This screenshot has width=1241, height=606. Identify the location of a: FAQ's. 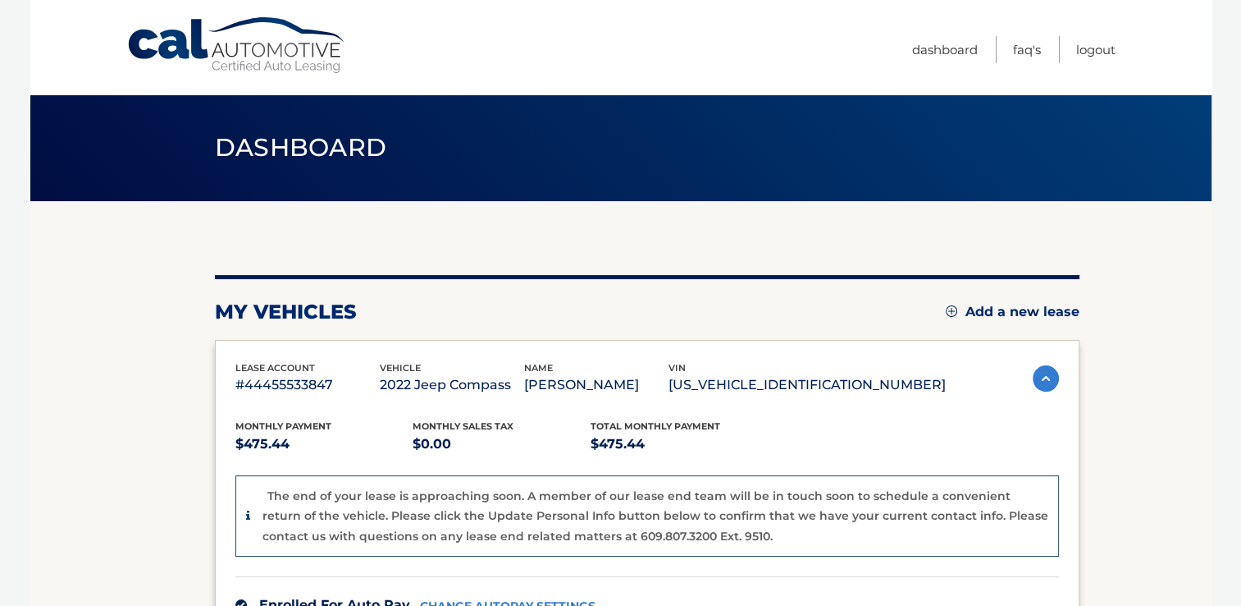
(1027, 49).